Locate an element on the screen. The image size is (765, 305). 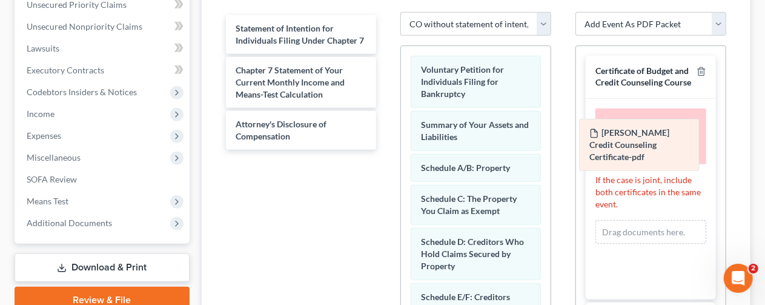
span: Certificate of Budget and Credit Counseling Course is located at coordinates (643, 76).